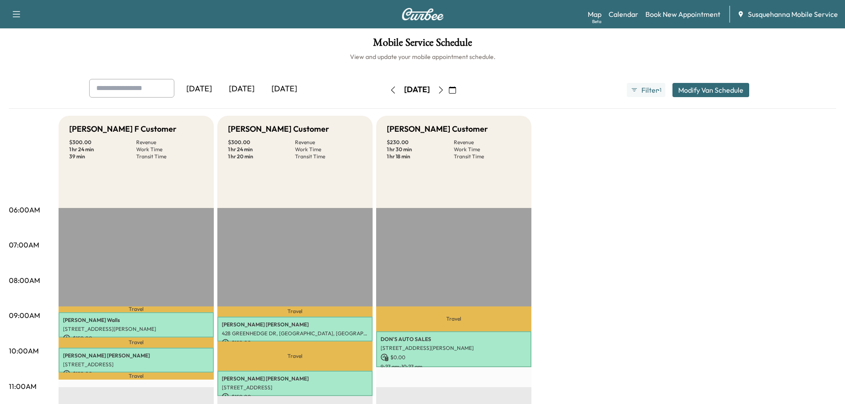 This screenshot has width=845, height=404. Describe the element at coordinates (454, 358) in the screenshot. I see `p: $ 0.00` at that location.